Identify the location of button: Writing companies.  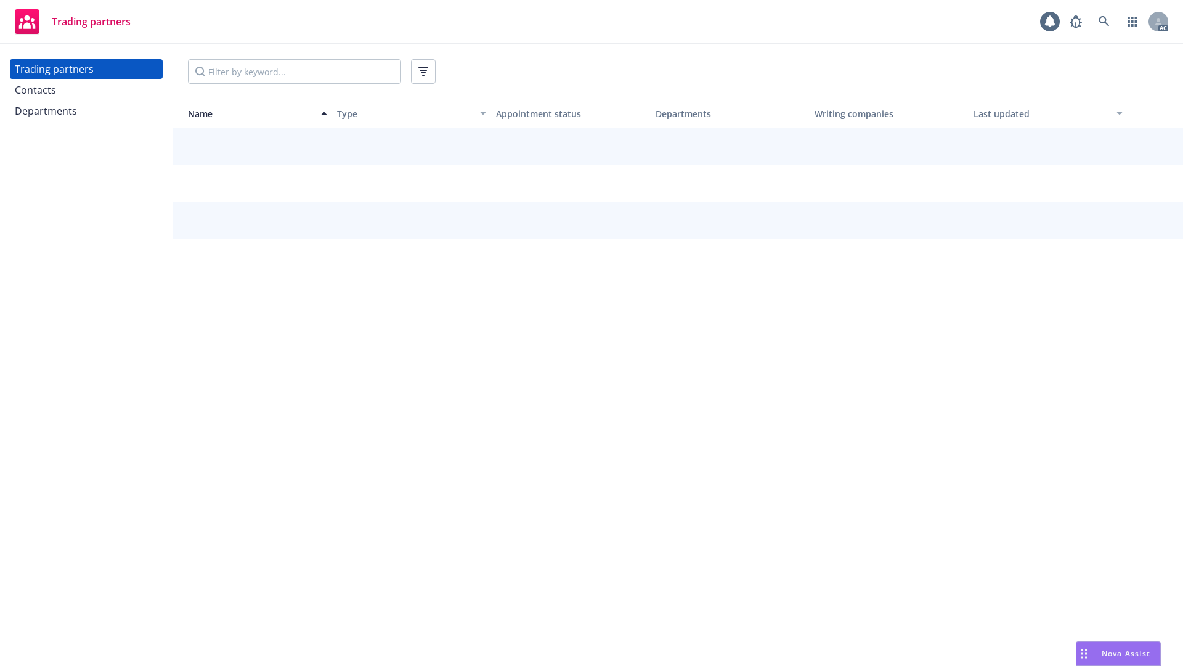
(889, 113).